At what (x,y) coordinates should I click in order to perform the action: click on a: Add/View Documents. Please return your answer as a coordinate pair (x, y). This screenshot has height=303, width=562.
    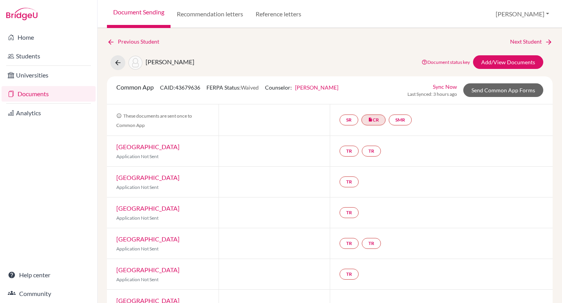
    Looking at the image, I should click on (508, 62).